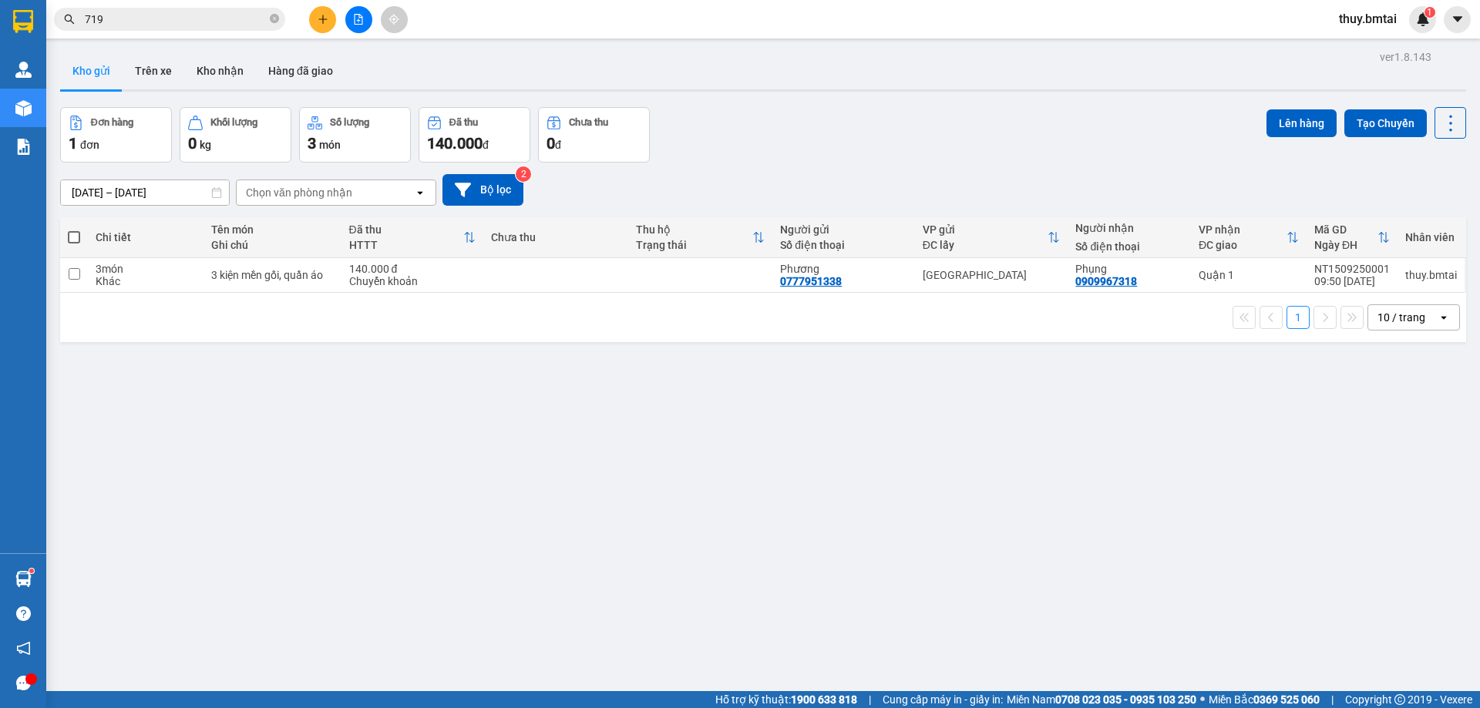 This screenshot has width=1480, height=708. What do you see at coordinates (330, 145) in the screenshot?
I see `span: món` at bounding box center [330, 145].